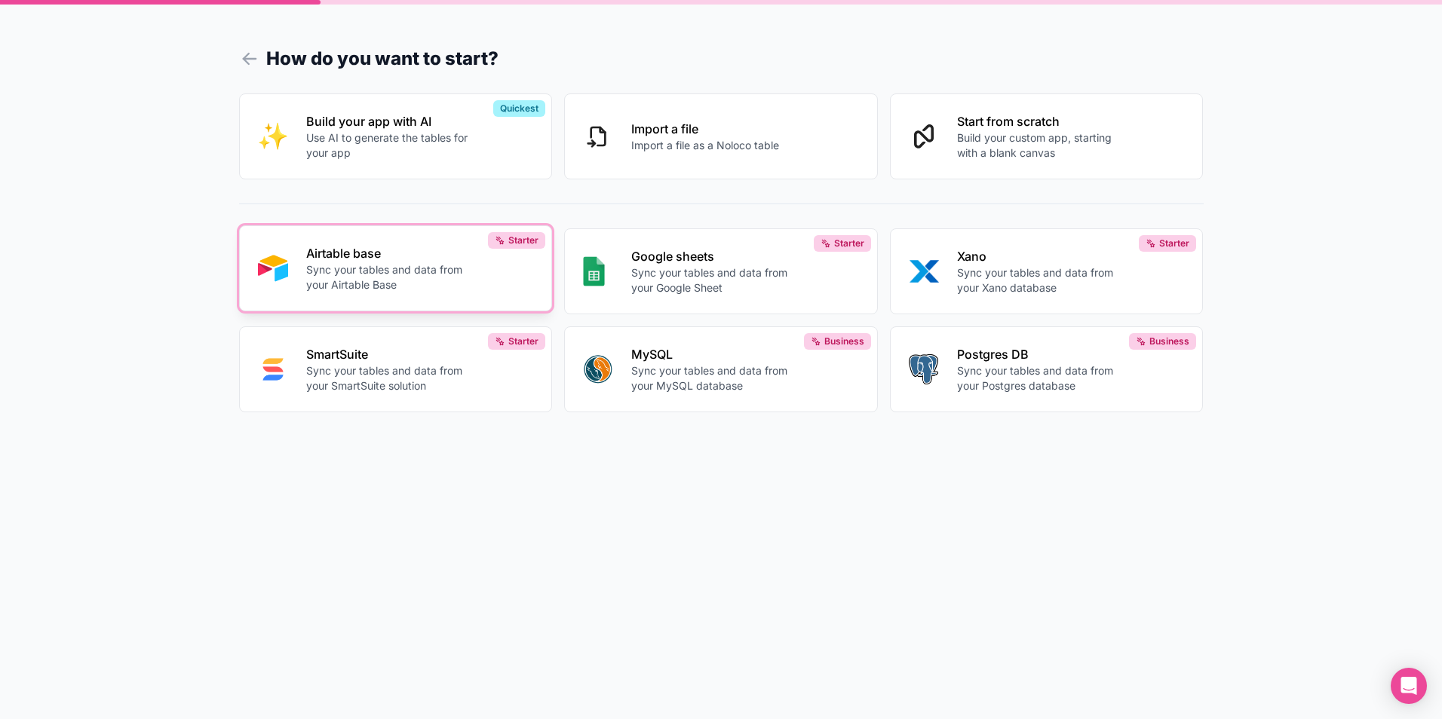 The image size is (1442, 719). Describe the element at coordinates (273, 268) in the screenshot. I see `img: AIRTABLE` at that location.